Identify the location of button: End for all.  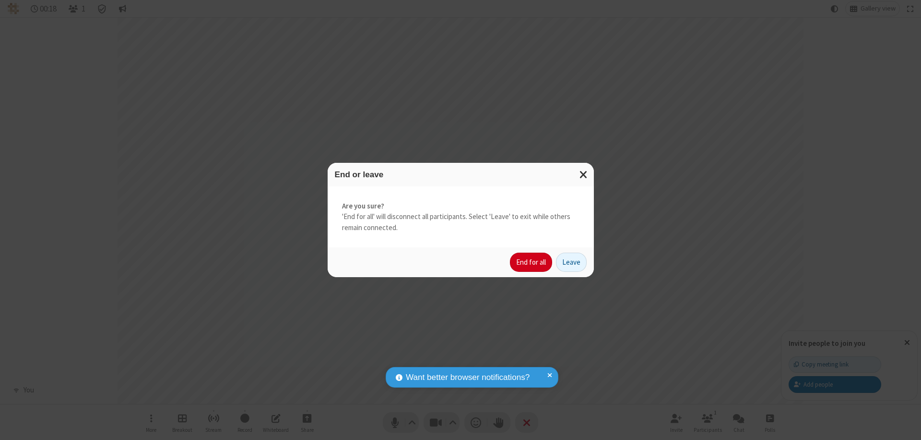
(531, 262).